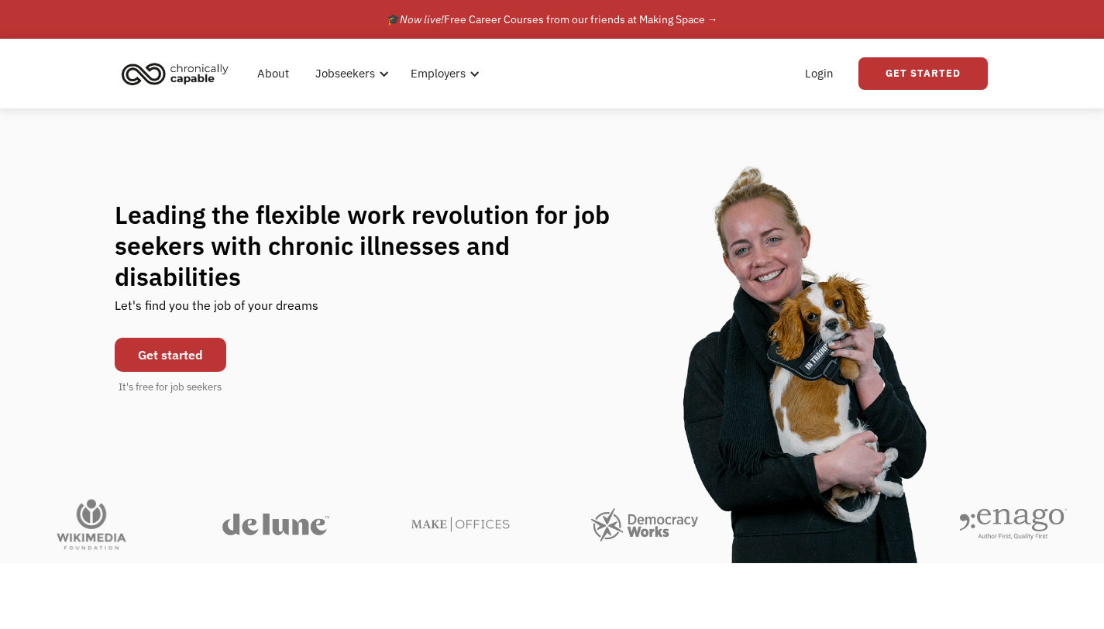 The height and width of the screenshot is (629, 1104). Describe the element at coordinates (819, 74) in the screenshot. I see `a: Login` at that location.